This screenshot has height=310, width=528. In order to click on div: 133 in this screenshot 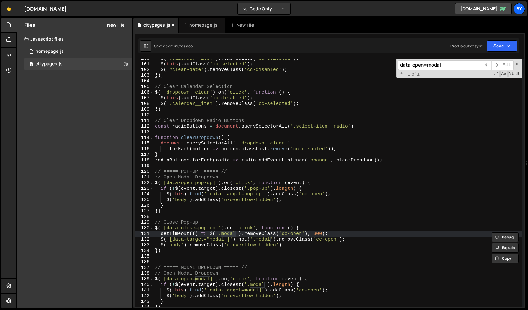, I will do `click(144, 246)`.